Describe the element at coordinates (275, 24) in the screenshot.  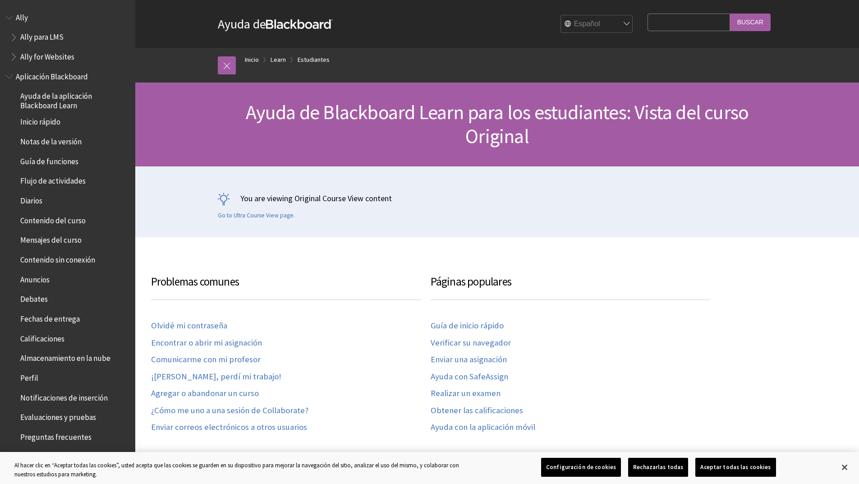
I see `a: Ayuda deBlackboard` at that location.